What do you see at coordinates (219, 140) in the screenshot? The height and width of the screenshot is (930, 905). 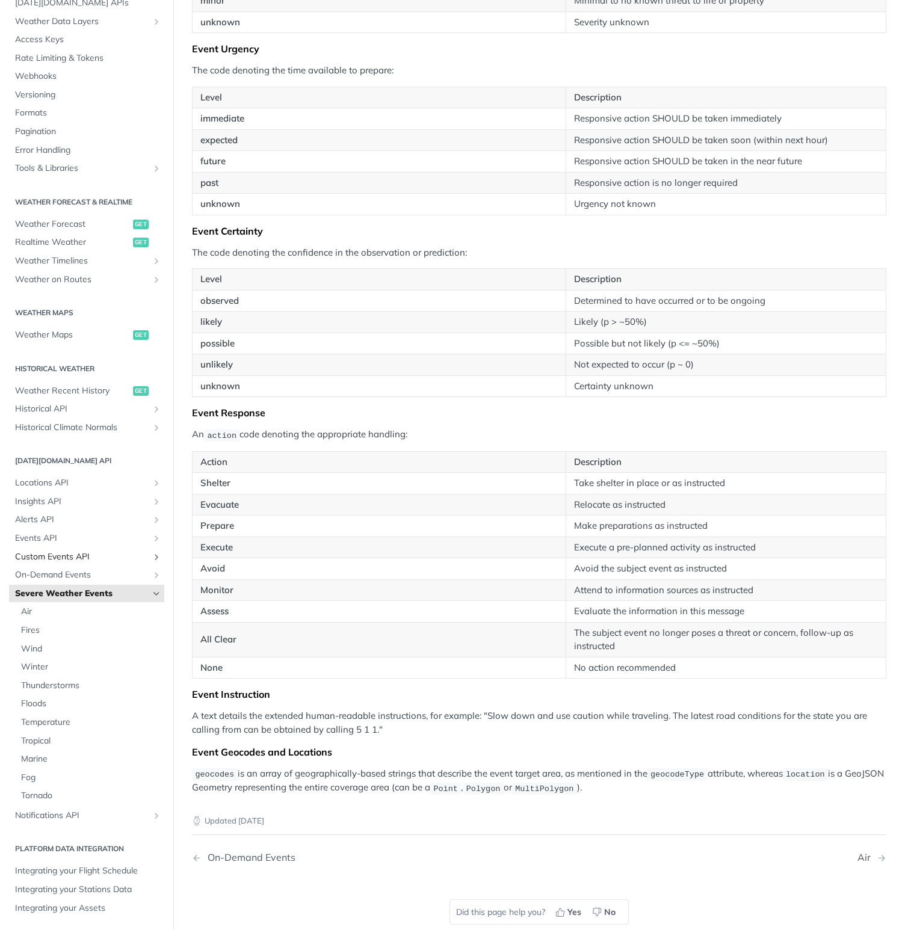 I see `strong: expected` at bounding box center [219, 140].